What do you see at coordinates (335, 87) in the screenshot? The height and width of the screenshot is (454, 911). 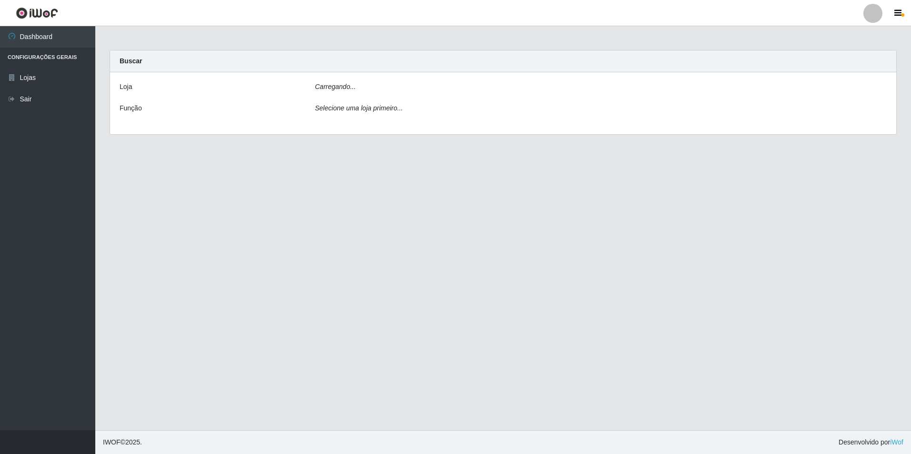 I see `i: Carregando...` at bounding box center [335, 87].